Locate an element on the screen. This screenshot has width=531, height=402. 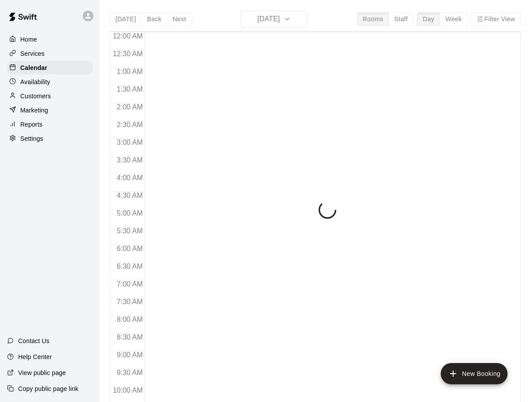
p: Calendar is located at coordinates (34, 68).